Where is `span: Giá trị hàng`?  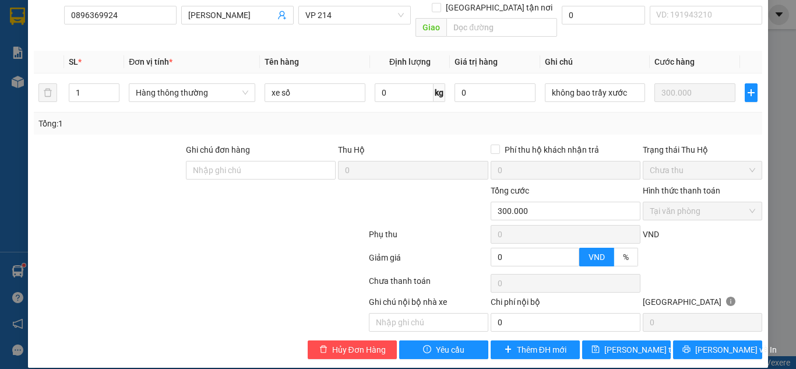
span: Giá trị hàng is located at coordinates (476, 62).